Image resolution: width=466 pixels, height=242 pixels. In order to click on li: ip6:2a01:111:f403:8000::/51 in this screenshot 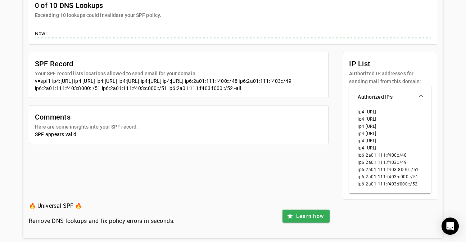, I will do `click(390, 169)`.